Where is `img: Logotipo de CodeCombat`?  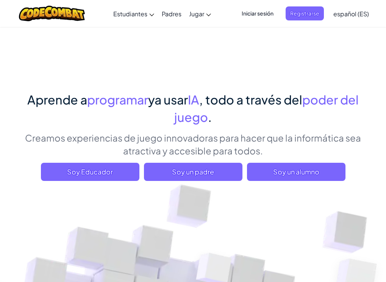
img: Logotipo de CodeCombat is located at coordinates (52, 13).